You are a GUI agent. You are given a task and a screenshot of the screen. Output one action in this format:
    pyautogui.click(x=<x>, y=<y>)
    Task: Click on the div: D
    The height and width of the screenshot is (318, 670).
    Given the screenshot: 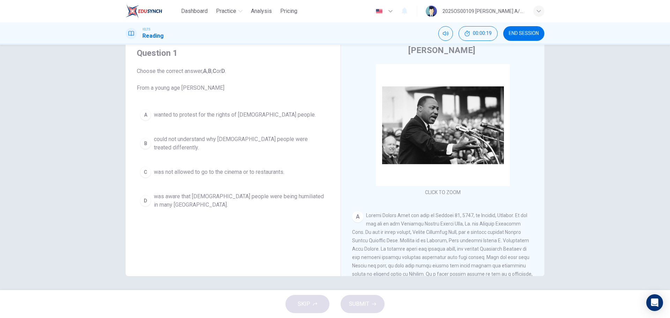 What is the action you would take?
    pyautogui.click(x=146, y=201)
    